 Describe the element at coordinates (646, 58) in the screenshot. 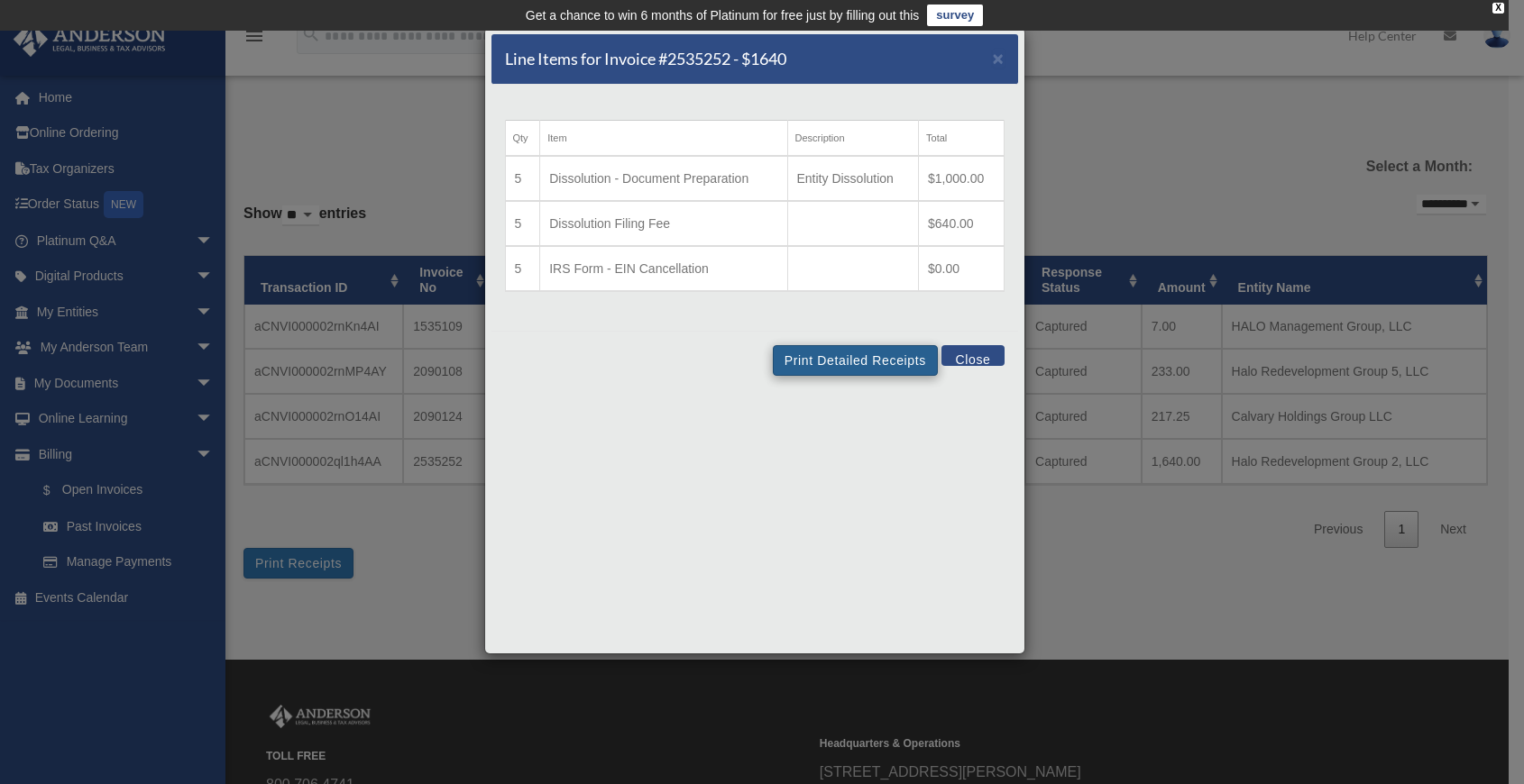

I see `h5: Line Items for Invoice #2535252 - $1640` at that location.